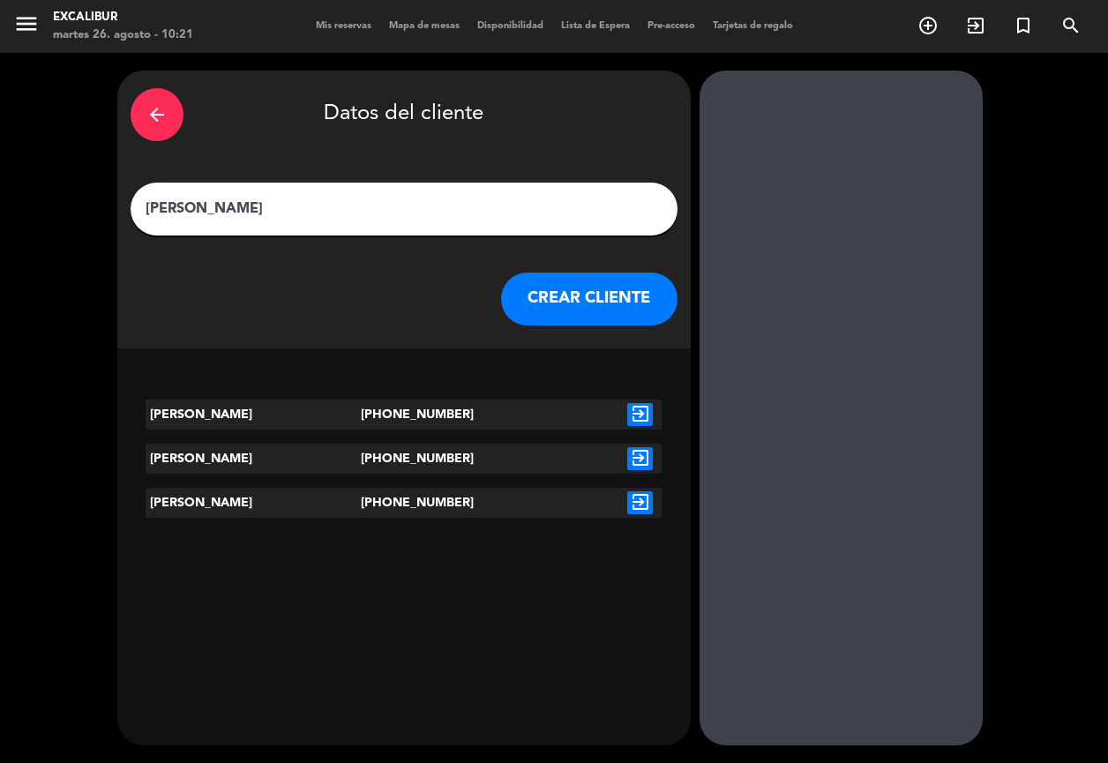 This screenshot has height=763, width=1108. I want to click on span: Lista de Espera, so click(595, 26).